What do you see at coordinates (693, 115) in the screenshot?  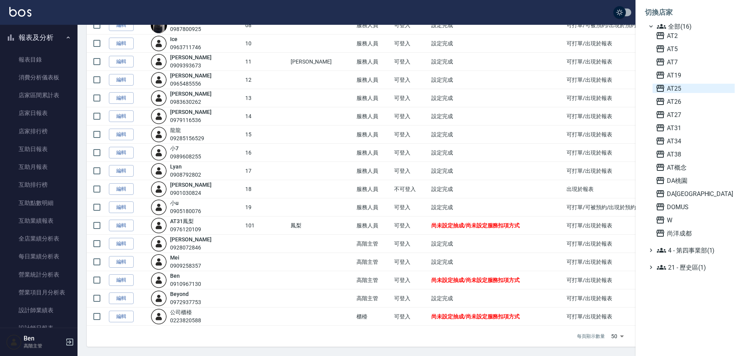 I see `span: AT27` at bounding box center [693, 115].